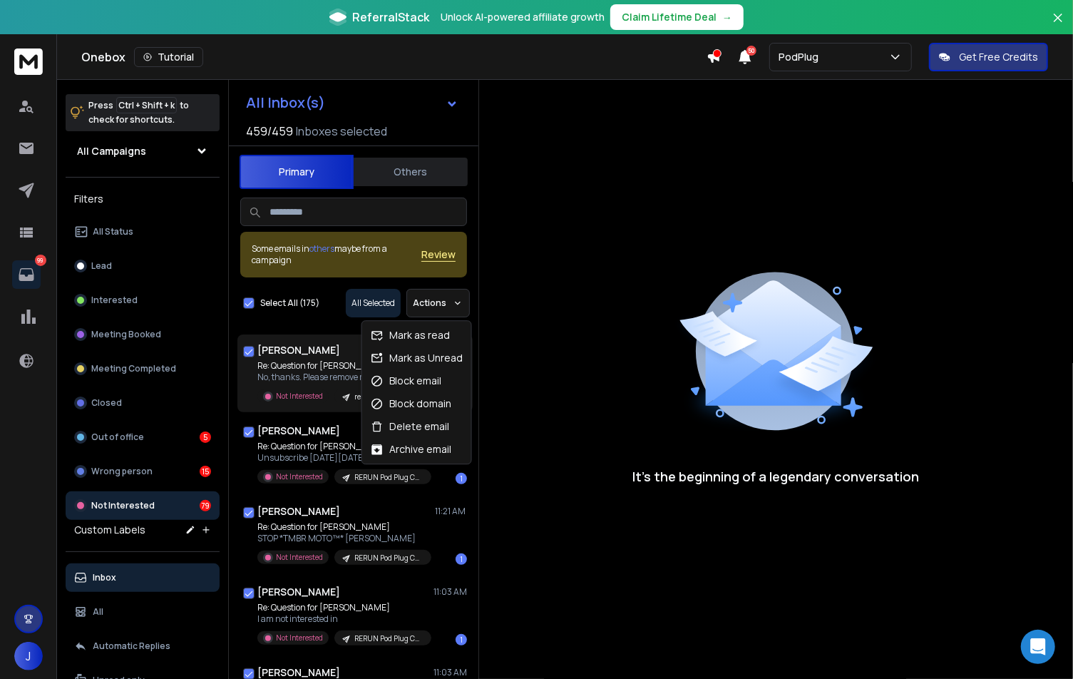 This screenshot has height=679, width=1073. What do you see at coordinates (411, 449) in the screenshot?
I see `div: Archive email` at bounding box center [411, 449].